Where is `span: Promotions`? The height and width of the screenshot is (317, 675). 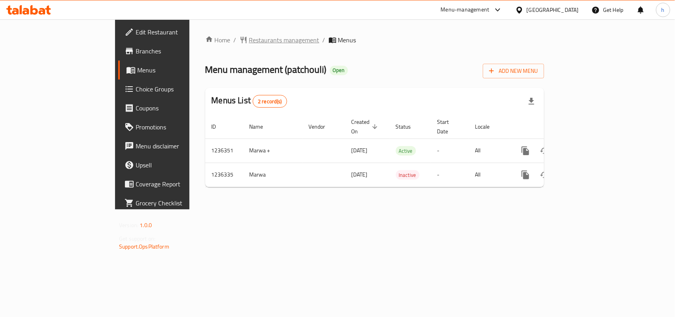 span: Promotions is located at coordinates (178, 127).